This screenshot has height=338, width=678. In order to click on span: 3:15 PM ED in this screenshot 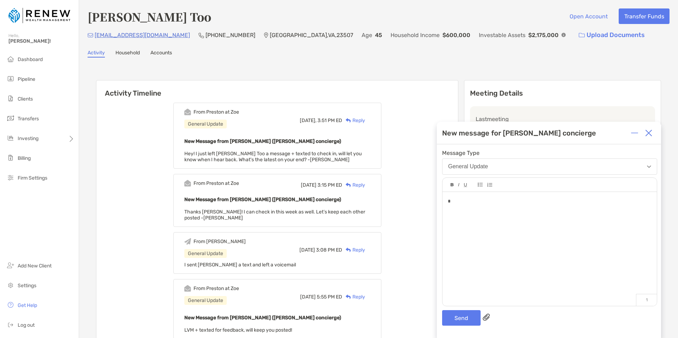, I will do `click(330, 185)`.